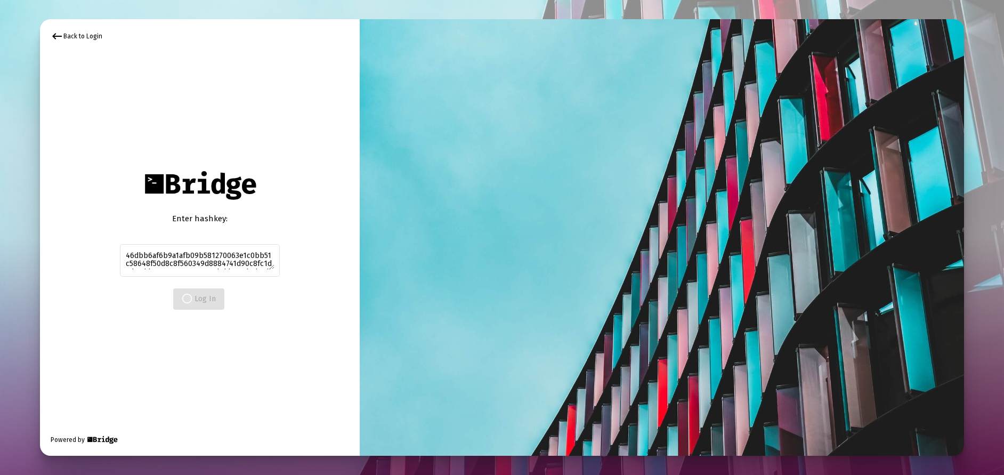 Image resolution: width=1004 pixels, height=475 pixels. Describe the element at coordinates (200, 218) in the screenshot. I see `div: Enter hashkey:` at that location.